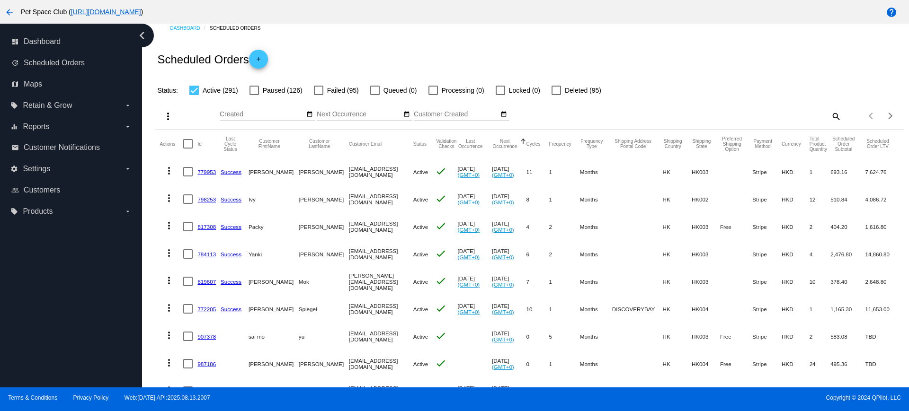 This screenshot has height=411, width=909. Describe the element at coordinates (407, 115) in the screenshot. I see `mat-icon: date_range` at that location.